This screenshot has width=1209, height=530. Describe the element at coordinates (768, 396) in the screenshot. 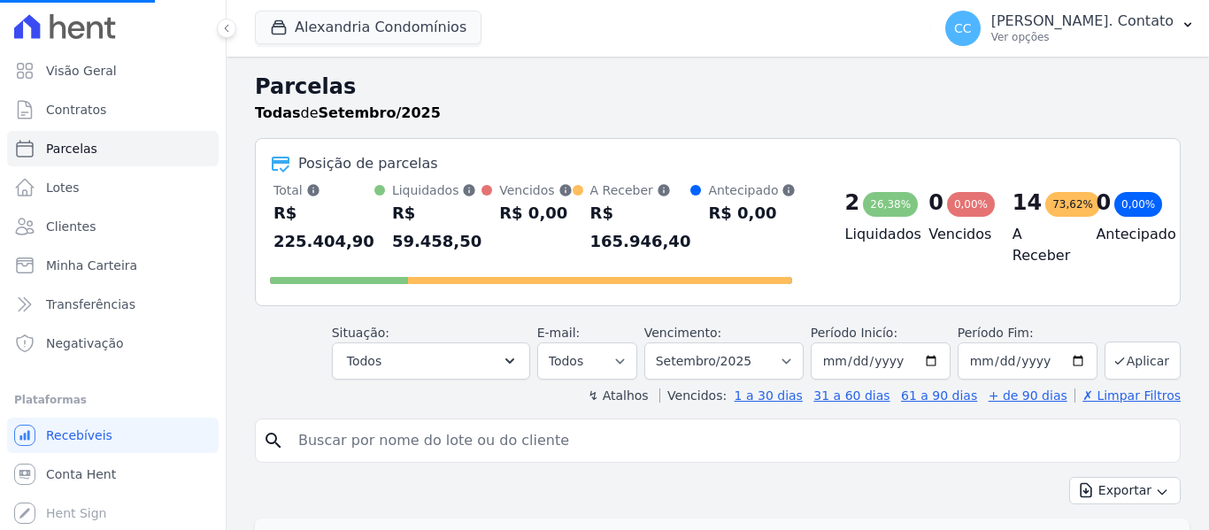

I see `a: 1 a 30 dias` at that location.